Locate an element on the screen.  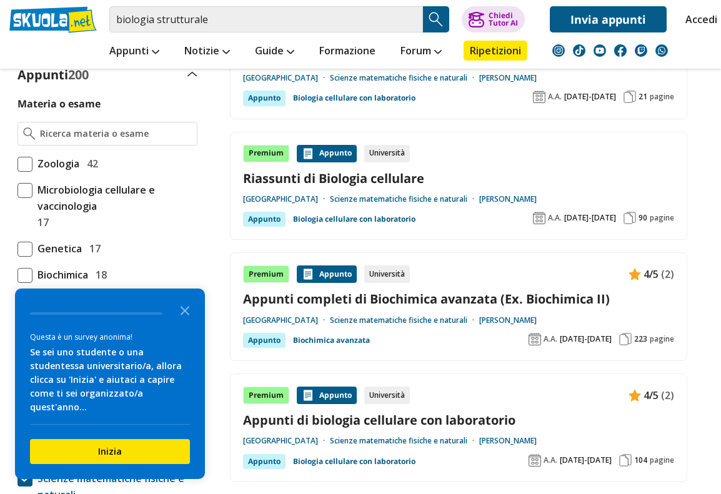
div: Se sei uno studente o una studentessa universitario/a, allora clicca su 'Inizia' e aiutaci a capi... is located at coordinates (110, 380).